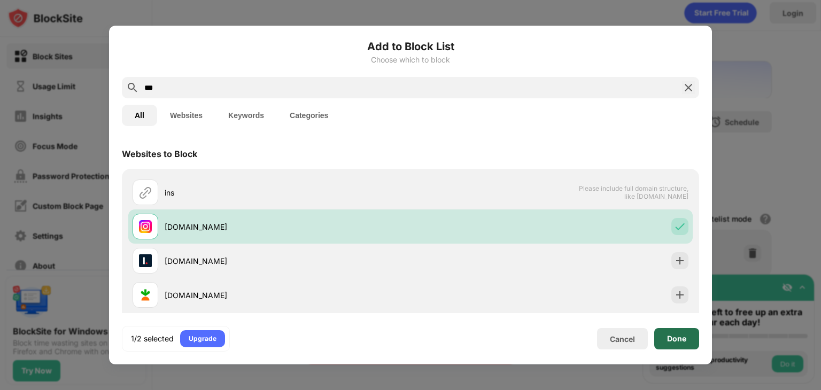 This screenshot has height=390, width=821. What do you see at coordinates (287, 192) in the screenshot?
I see `div: ins` at bounding box center [287, 192].